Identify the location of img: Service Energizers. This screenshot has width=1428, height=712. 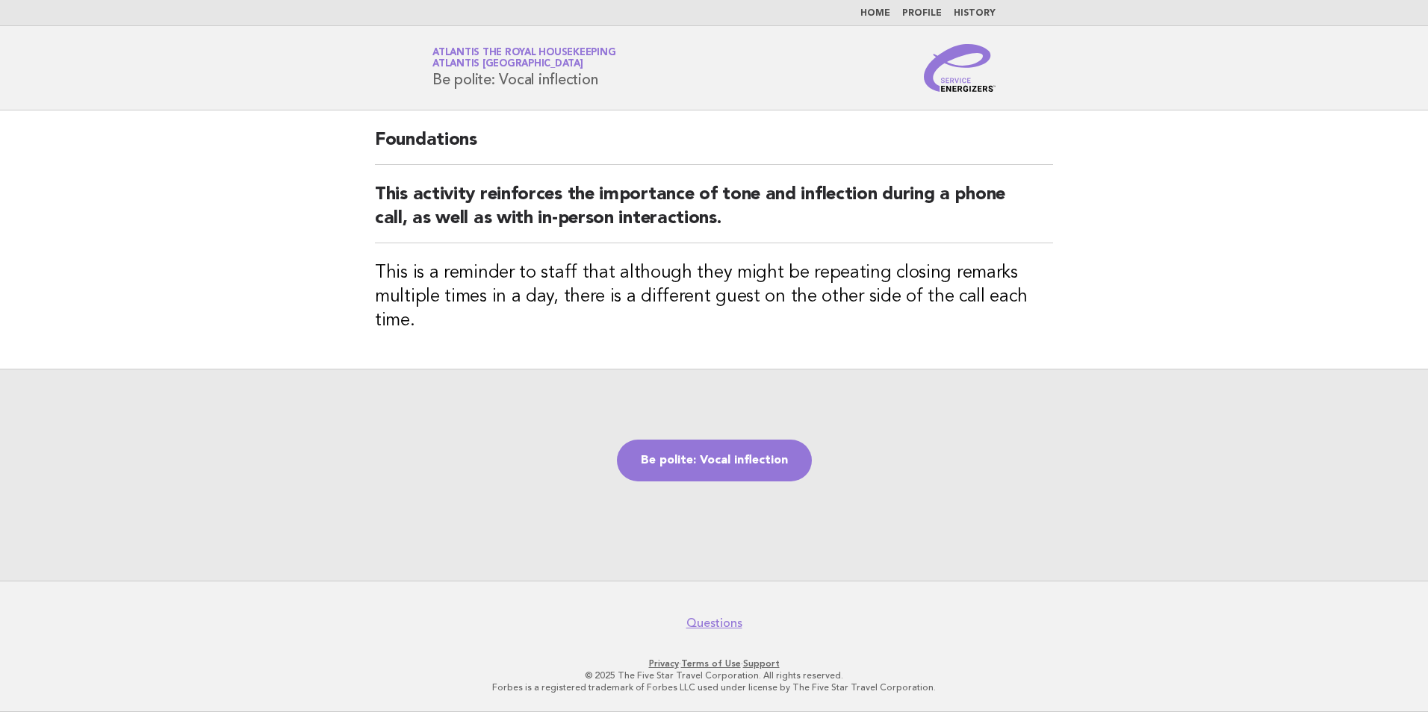
(959, 68).